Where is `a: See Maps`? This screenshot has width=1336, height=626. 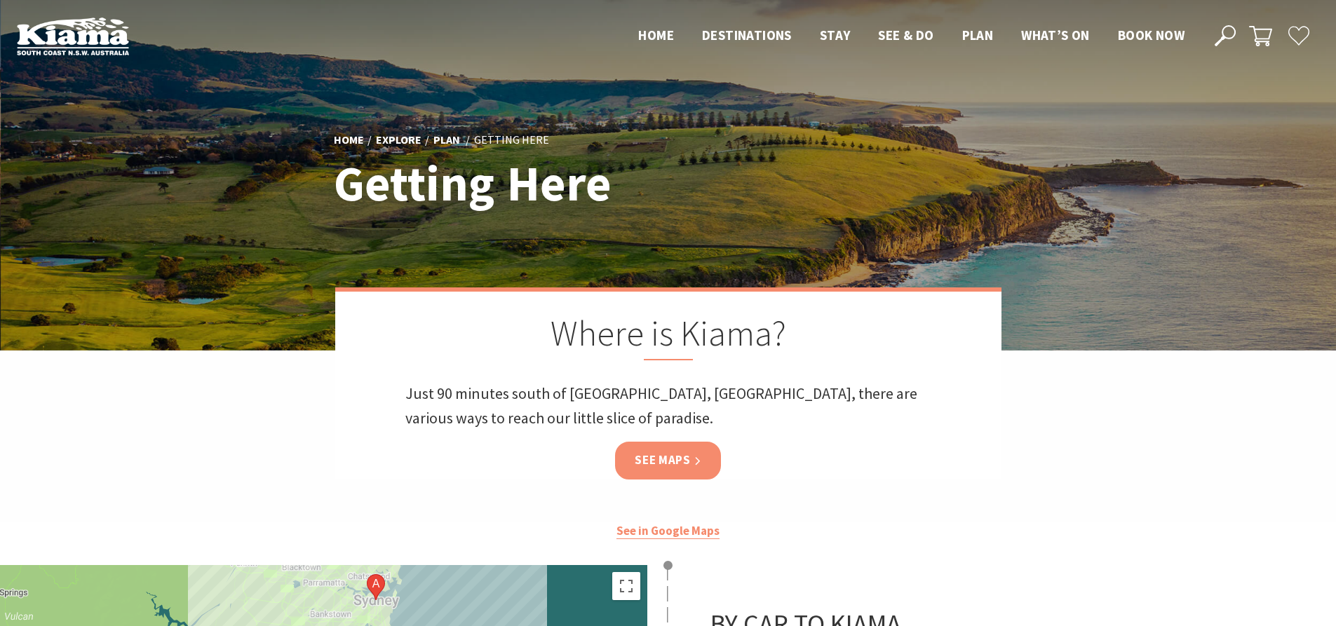
a: See Maps is located at coordinates (668, 460).